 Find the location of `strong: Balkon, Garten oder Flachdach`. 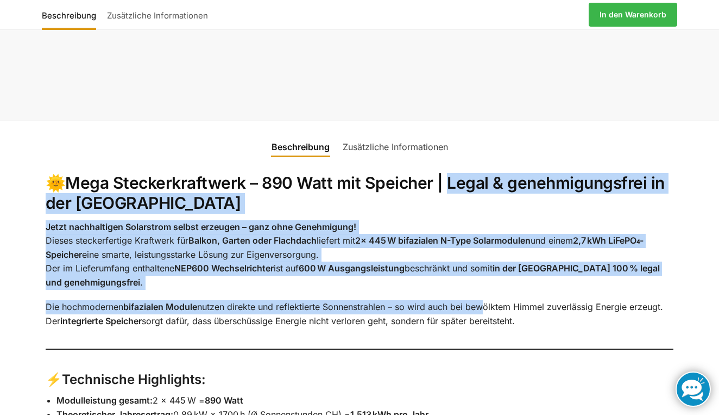

strong: Balkon, Garten oder Flachdach is located at coordinates (253, 240).